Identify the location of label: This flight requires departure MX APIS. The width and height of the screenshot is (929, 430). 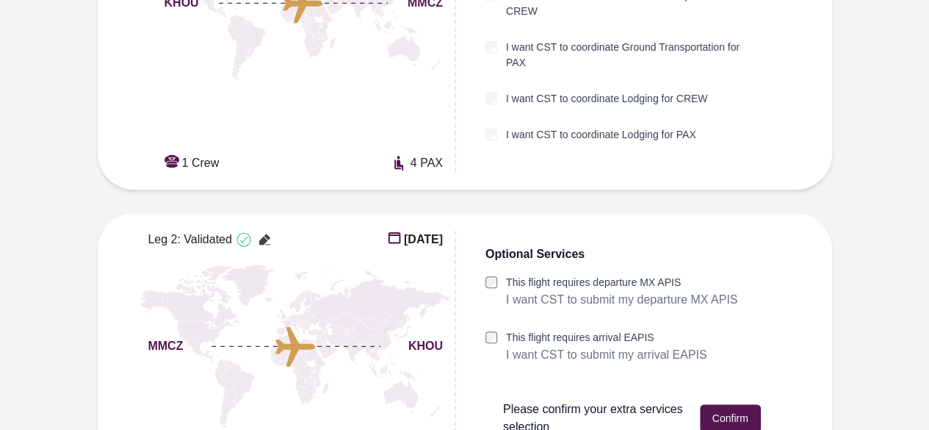
(621, 282).